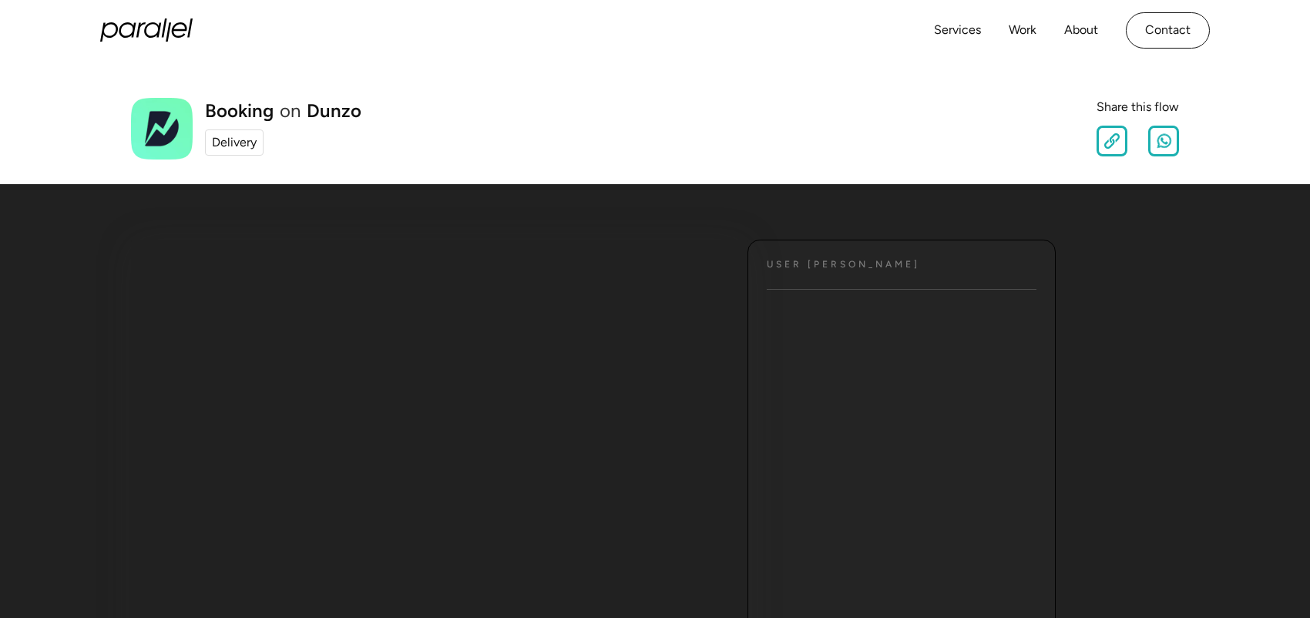  I want to click on div: Share this flow, so click(1138, 107).